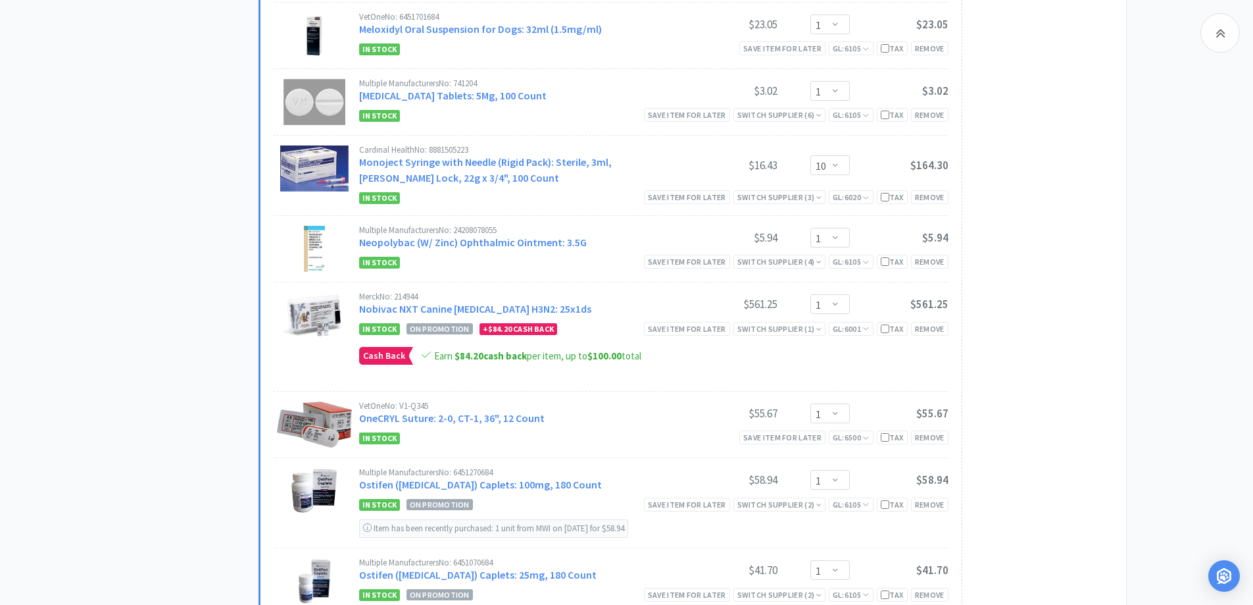 This screenshot has width=1253, height=605. I want to click on div: Merck No: 214944, so click(519, 296).